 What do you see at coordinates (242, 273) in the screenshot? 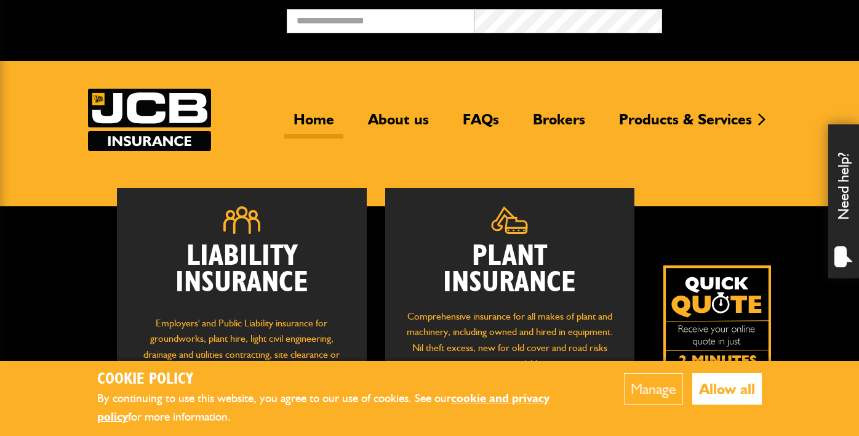
I see `h2: Liability Insurance` at bounding box center [242, 273].